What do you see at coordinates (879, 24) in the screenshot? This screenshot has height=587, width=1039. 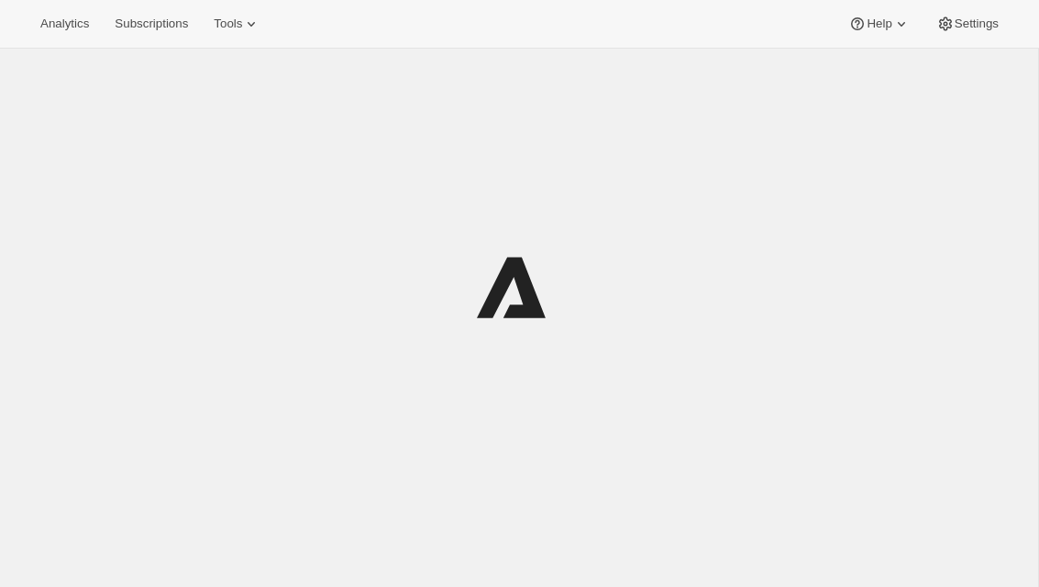 I see `button: Help` at bounding box center [879, 24].